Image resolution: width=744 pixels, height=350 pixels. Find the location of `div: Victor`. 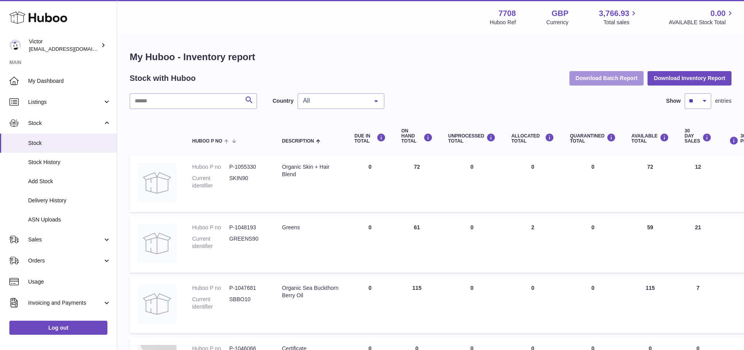

div: Victor is located at coordinates (64, 45).